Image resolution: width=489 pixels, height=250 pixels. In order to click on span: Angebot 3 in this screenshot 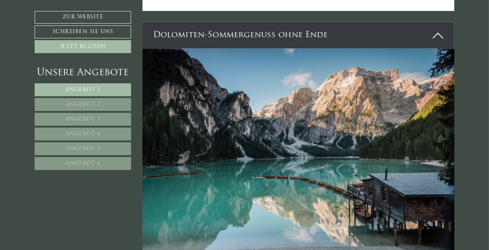, I will do `click(83, 119)`.